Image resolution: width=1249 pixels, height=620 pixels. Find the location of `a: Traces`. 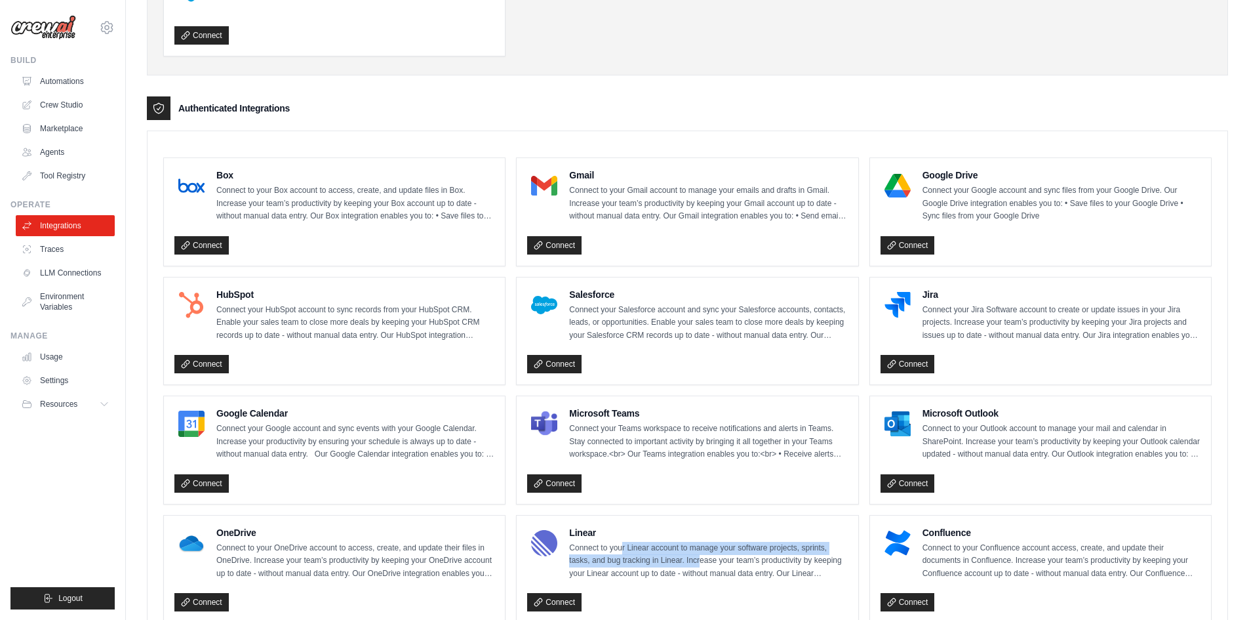

a: Traces is located at coordinates (65, 249).